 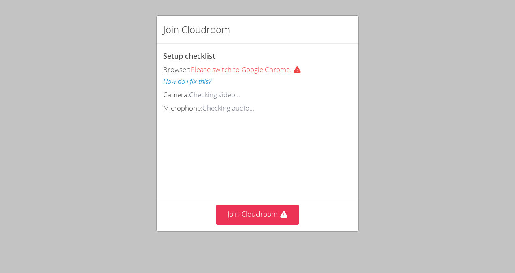 I want to click on button: Join Cloudroom, so click(x=258, y=214).